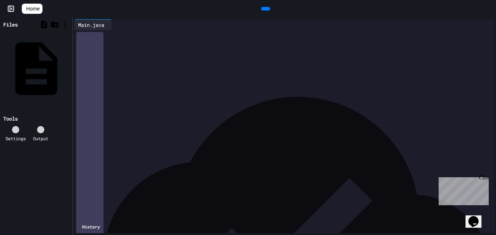 The height and width of the screenshot is (235, 496). Describe the element at coordinates (32, 9) in the screenshot. I see `a: Home` at that location.